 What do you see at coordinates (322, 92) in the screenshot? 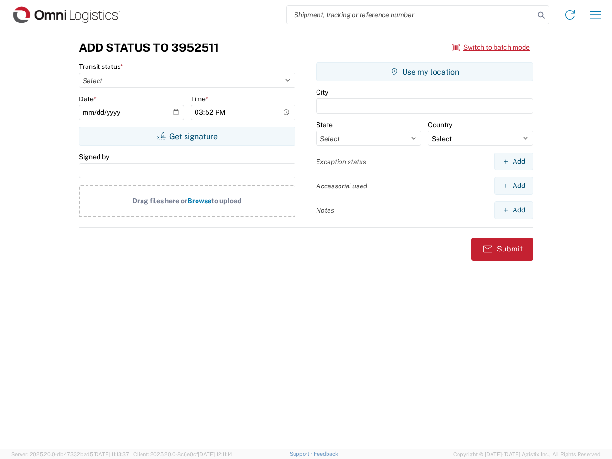
I see `label: City` at bounding box center [322, 92].